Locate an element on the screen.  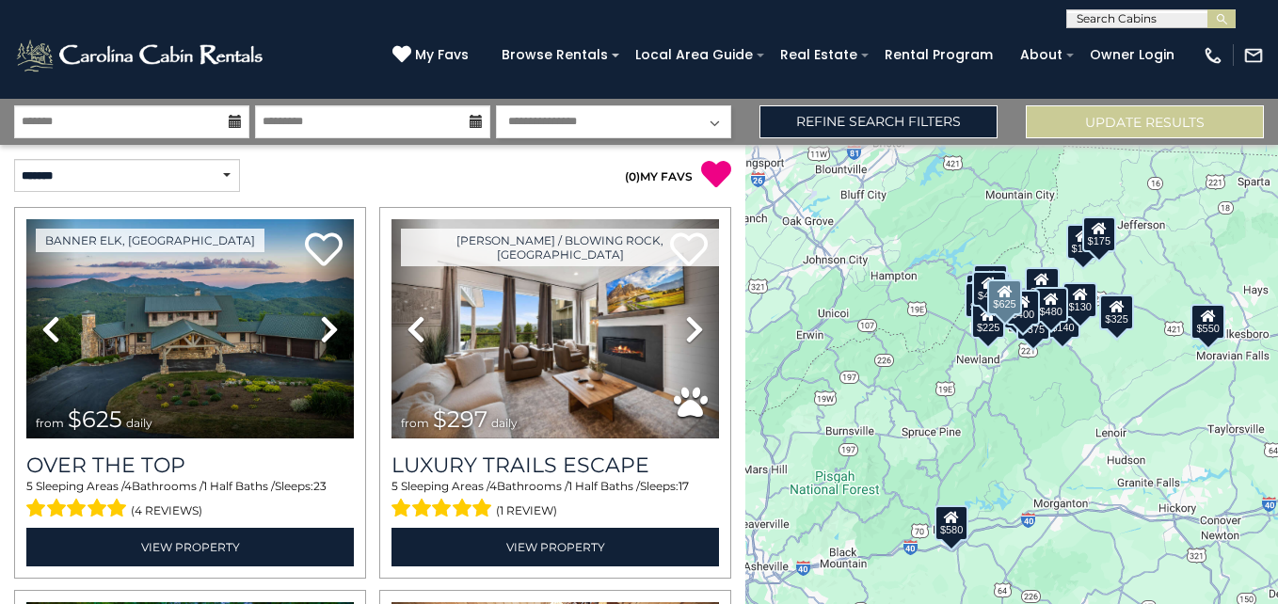
span: 23 is located at coordinates (320, 485).